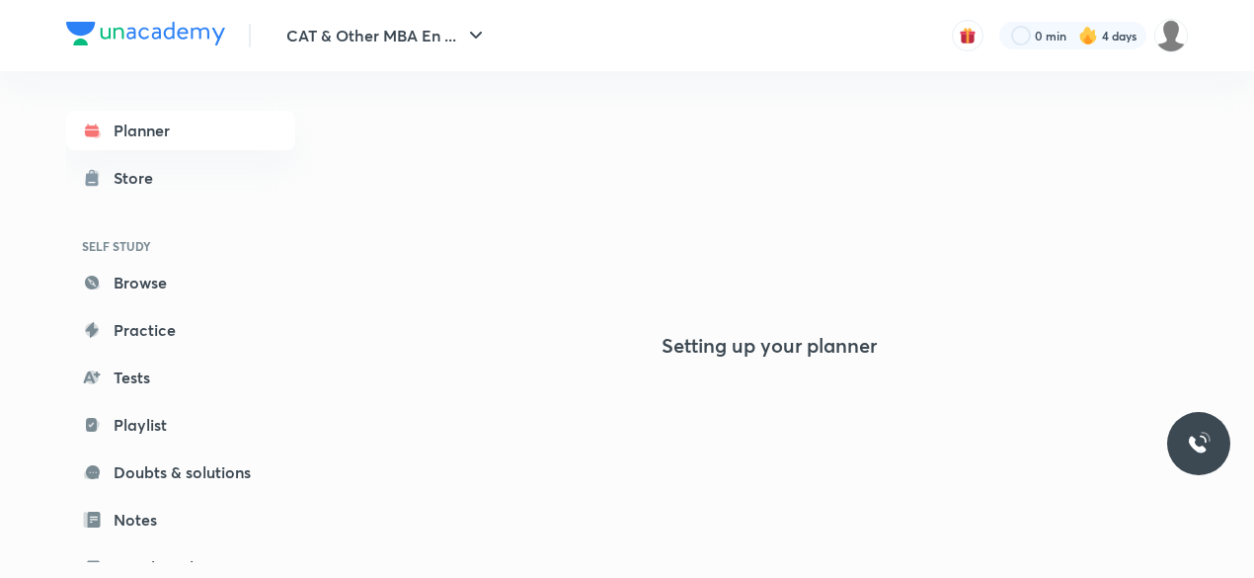  What do you see at coordinates (145, 36) in the screenshot?
I see `a: Company Logo` at bounding box center [145, 36].